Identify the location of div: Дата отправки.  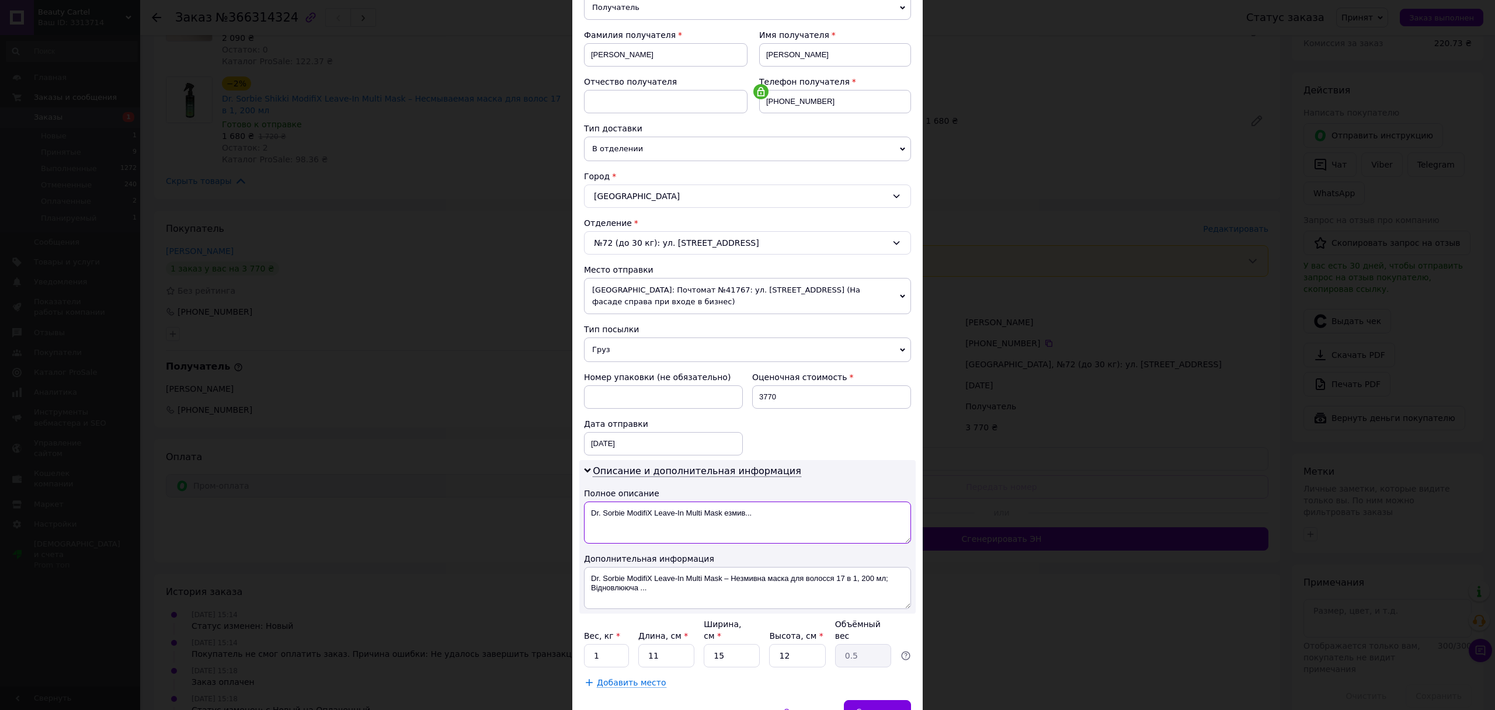
(663, 424).